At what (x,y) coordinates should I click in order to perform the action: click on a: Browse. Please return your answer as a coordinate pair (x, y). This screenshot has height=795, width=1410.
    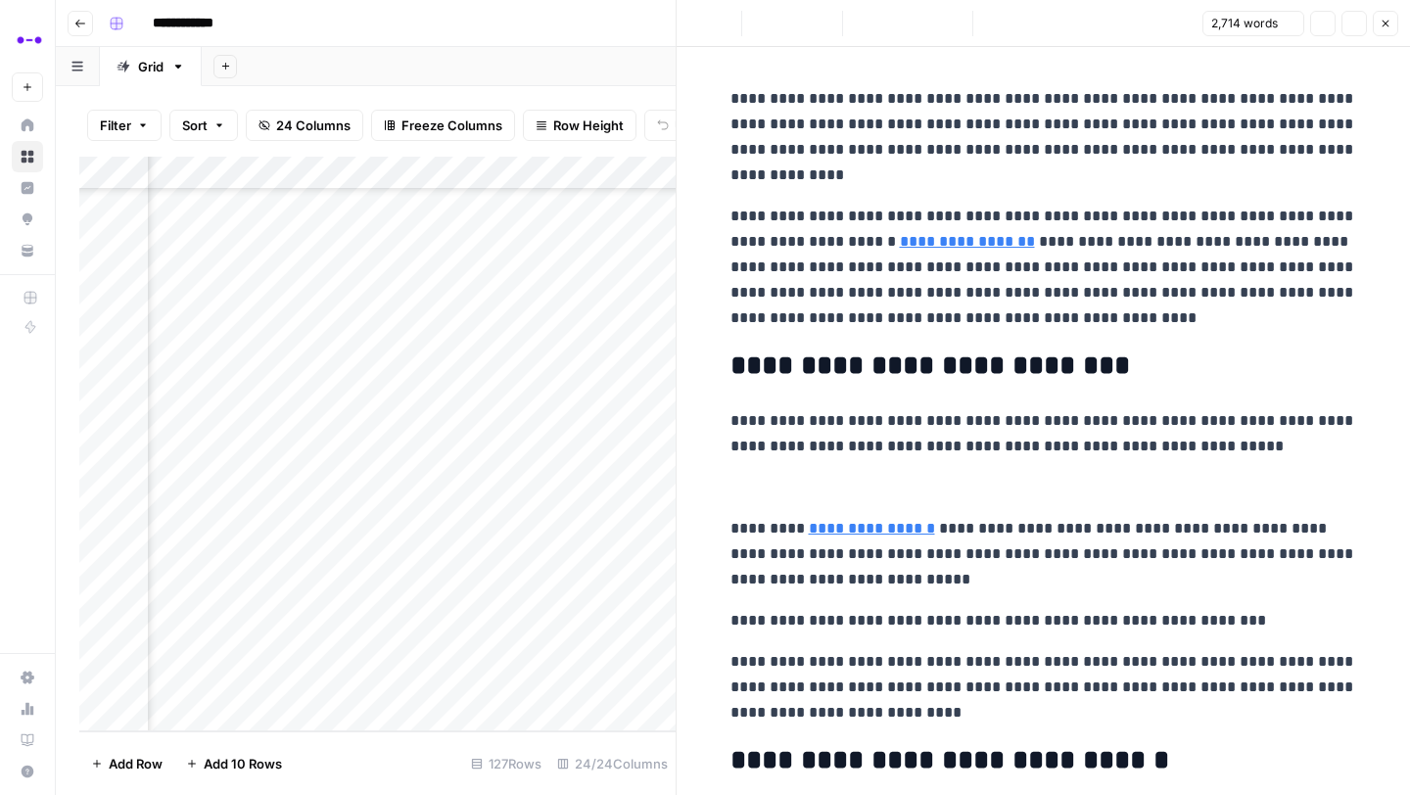
    Looking at the image, I should click on (27, 157).